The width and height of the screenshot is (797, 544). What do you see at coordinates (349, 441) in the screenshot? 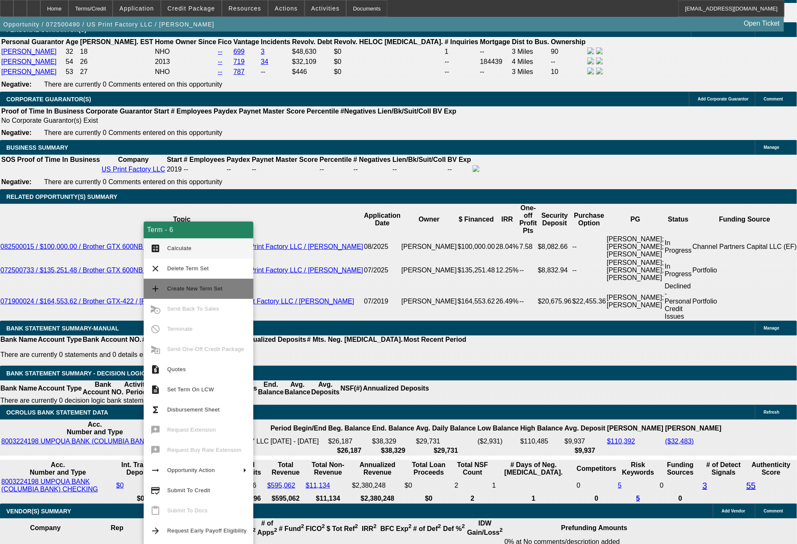
I see `td: $26,187` at bounding box center [349, 441].